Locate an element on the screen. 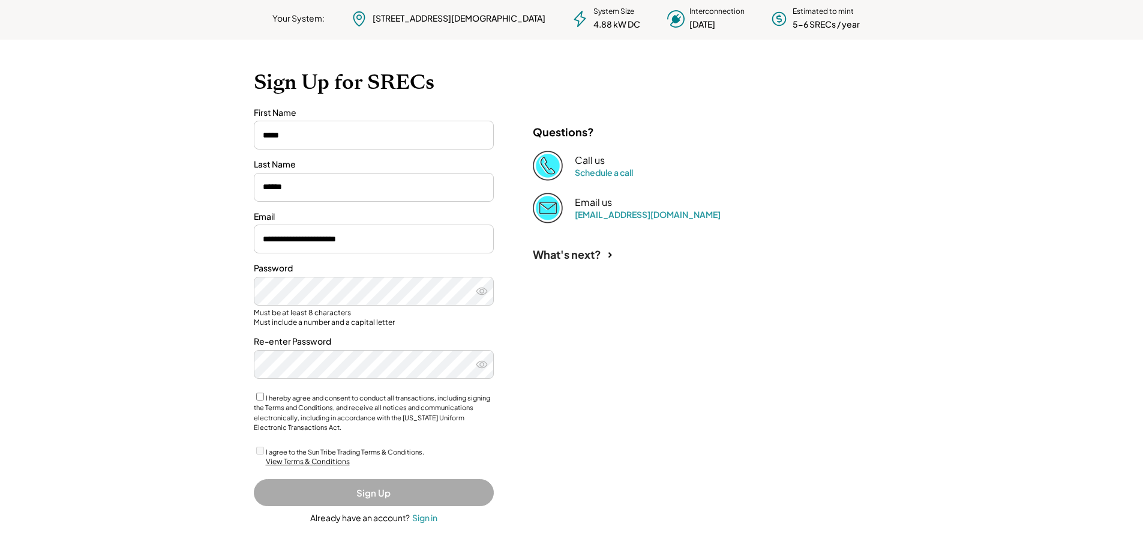 This screenshot has width=1143, height=547. div: Interconnection is located at coordinates (717, 11).